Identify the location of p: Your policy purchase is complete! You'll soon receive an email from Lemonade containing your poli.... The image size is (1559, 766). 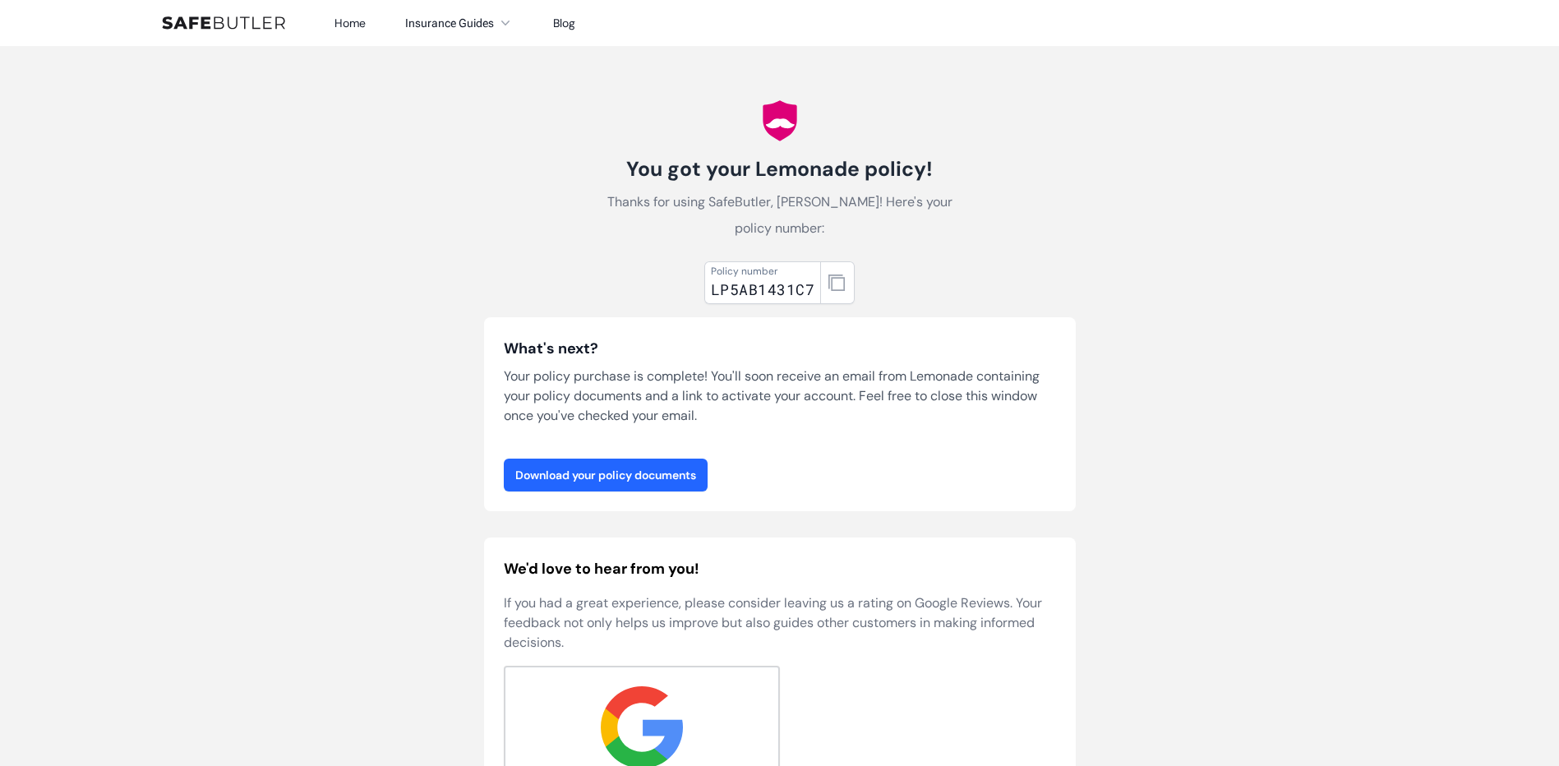
(780, 396).